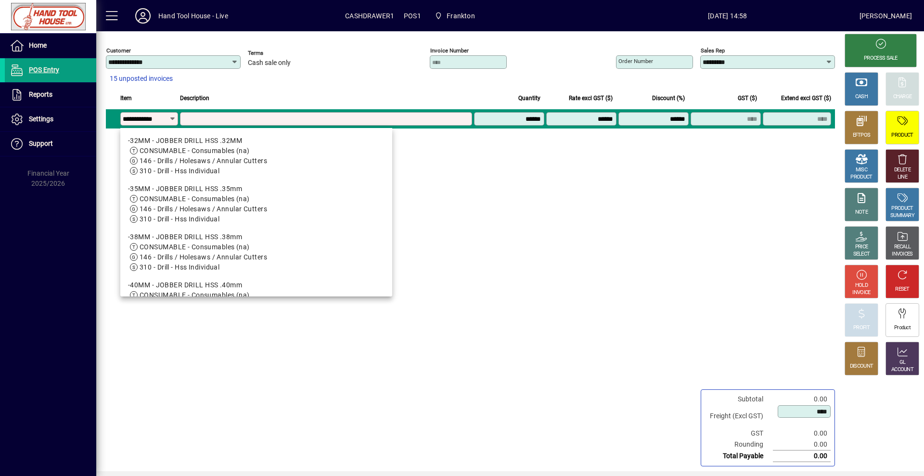 The width and height of the screenshot is (924, 476). Describe the element at coordinates (738, 399) in the screenshot. I see `td: Subtotal` at that location.